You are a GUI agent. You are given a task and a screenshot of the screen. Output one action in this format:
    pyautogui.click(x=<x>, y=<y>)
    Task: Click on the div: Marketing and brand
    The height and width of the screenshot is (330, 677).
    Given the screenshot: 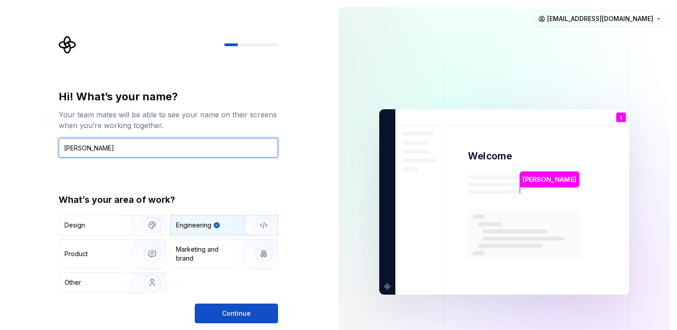 What is the action you would take?
    pyautogui.click(x=206, y=254)
    